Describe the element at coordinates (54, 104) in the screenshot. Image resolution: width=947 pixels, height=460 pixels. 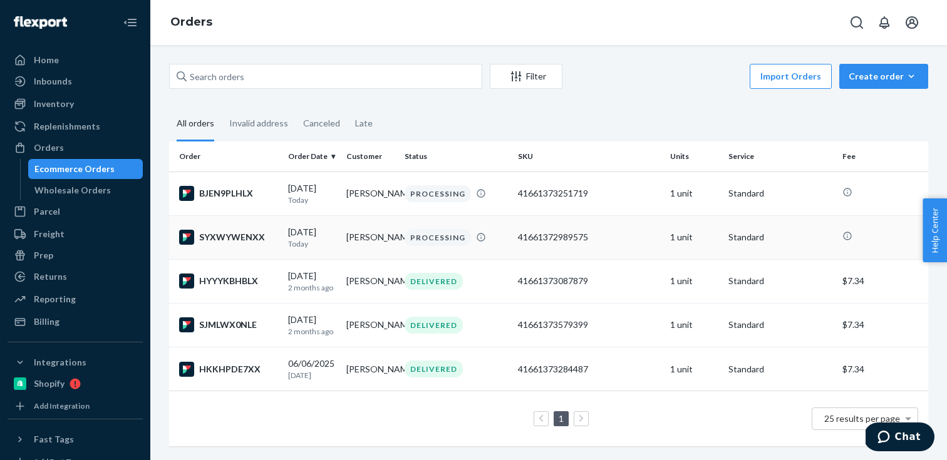
I see `div: Inventory` at that location.